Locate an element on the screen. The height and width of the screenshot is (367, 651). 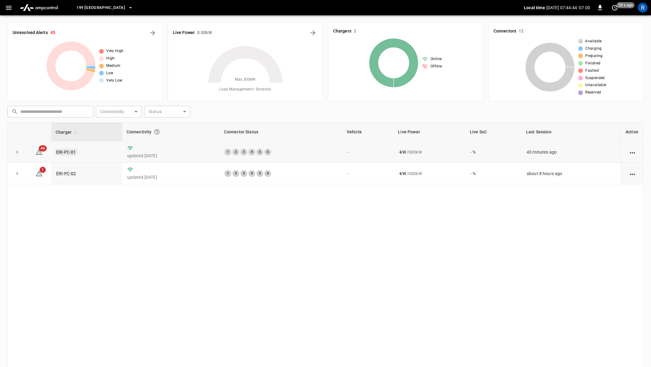
span: Very Low is located at coordinates (114, 81).